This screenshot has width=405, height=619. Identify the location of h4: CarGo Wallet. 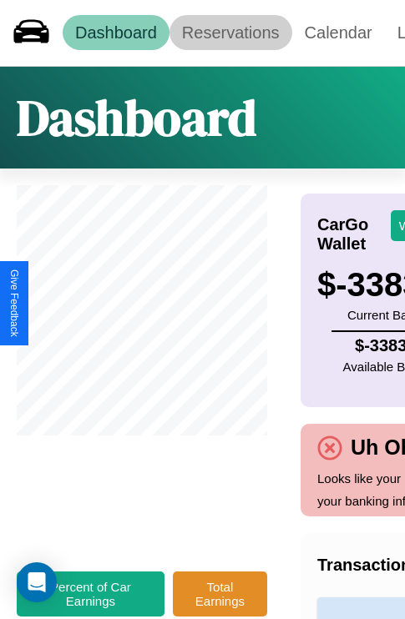
(354, 234).